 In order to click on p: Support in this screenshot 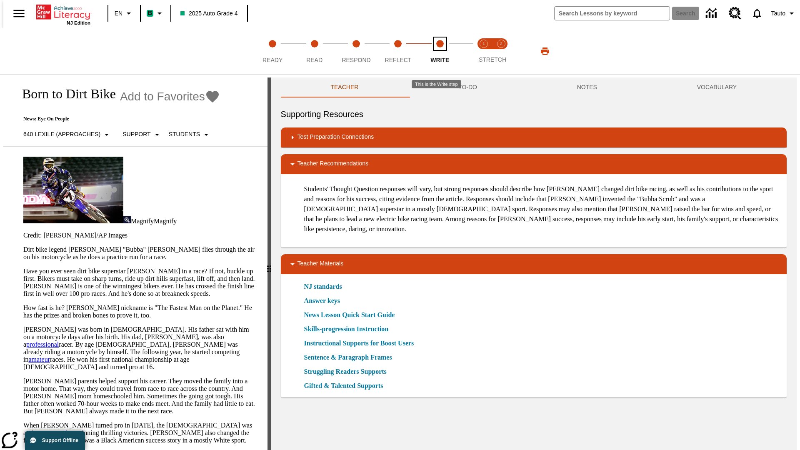, I will do `click(136, 134)`.